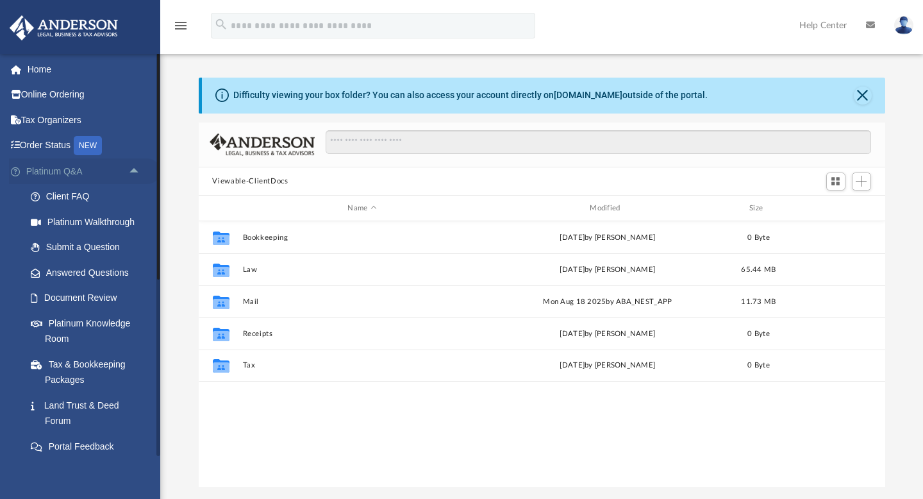 Image resolution: width=923 pixels, height=499 pixels. I want to click on div: Difficulty viewing your box folder? You can also access your account directly on outside of the p..., so click(470, 95).